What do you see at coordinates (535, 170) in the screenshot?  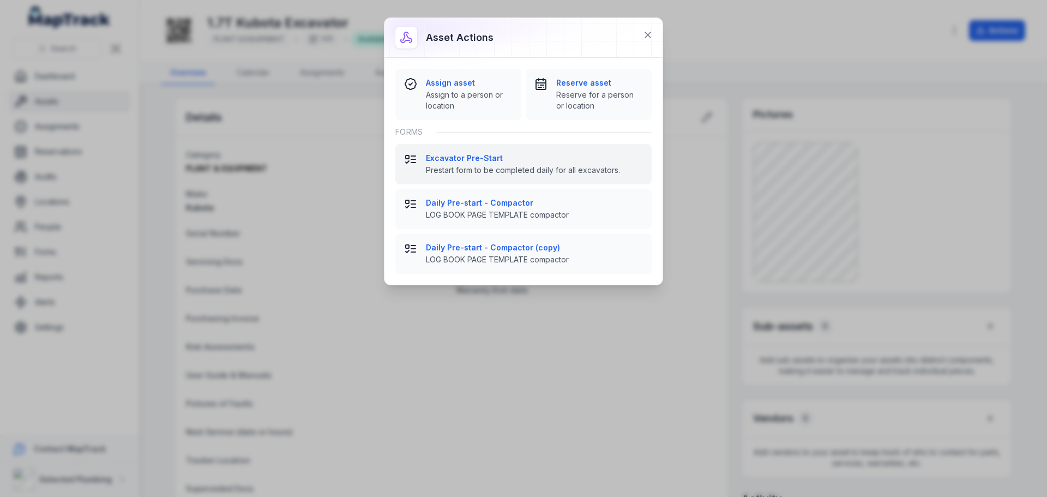 I see `span: Prestart form to be completed daily for all excavators.` at bounding box center [535, 170].